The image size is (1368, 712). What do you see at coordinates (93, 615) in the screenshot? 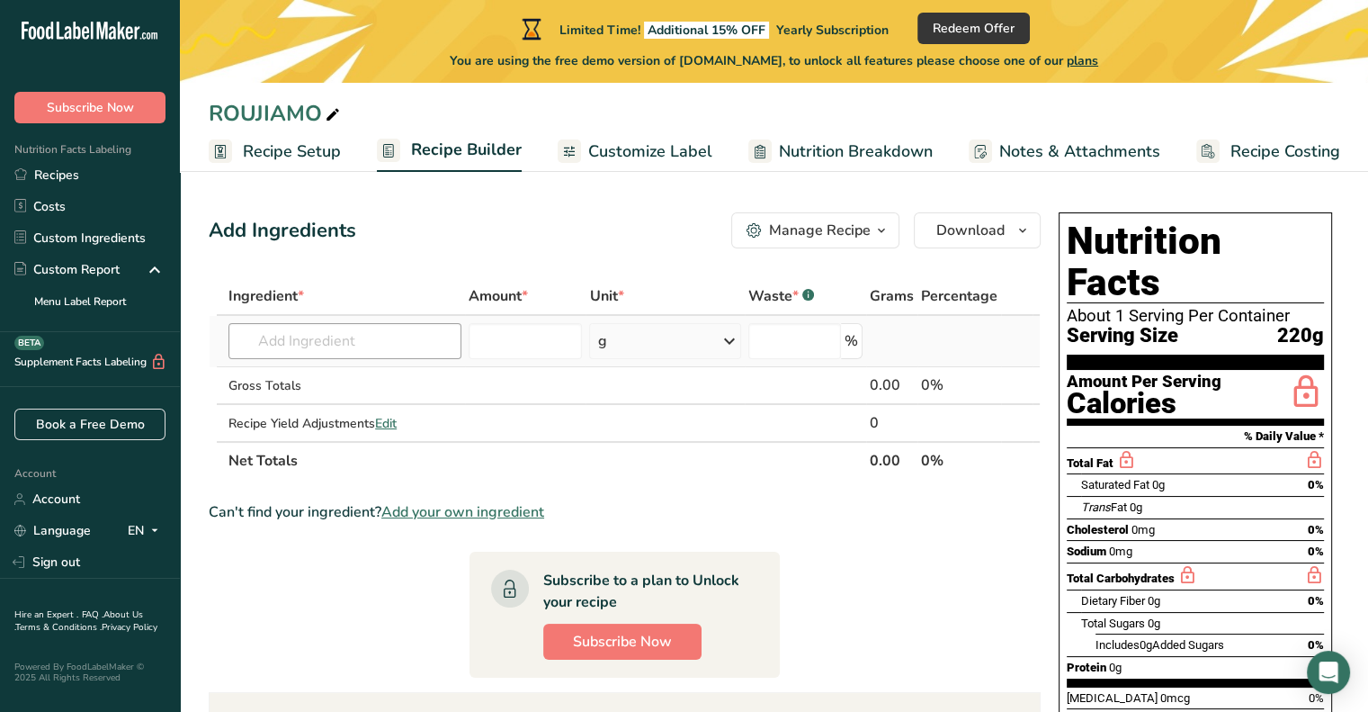
I see `a: FAQ .` at bounding box center [93, 615].